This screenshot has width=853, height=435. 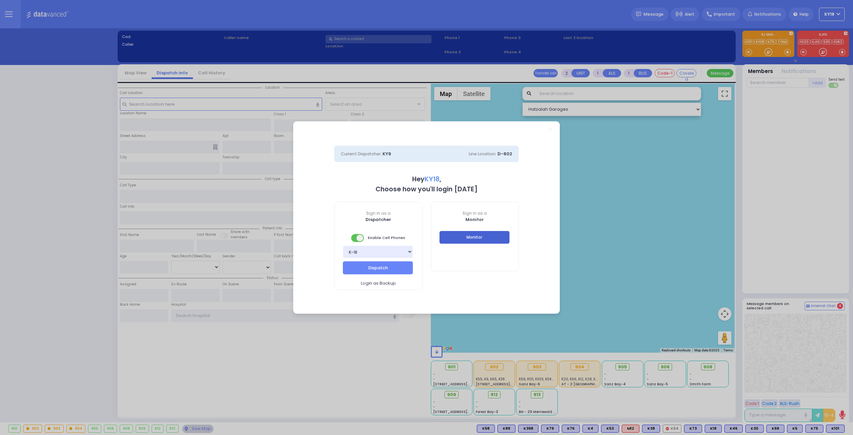 What do you see at coordinates (550, 129) in the screenshot?
I see `a: Close` at bounding box center [550, 129].